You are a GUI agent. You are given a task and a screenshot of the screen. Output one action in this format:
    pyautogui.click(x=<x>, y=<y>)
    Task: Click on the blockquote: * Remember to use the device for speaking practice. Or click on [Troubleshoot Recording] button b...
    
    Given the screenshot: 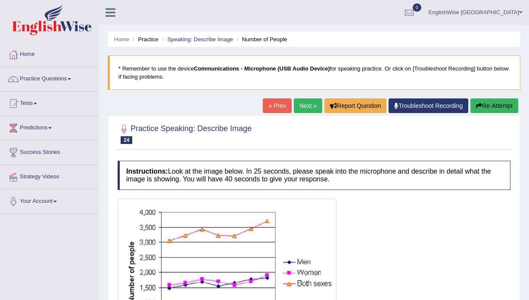 What is the action you would take?
    pyautogui.click(x=314, y=73)
    